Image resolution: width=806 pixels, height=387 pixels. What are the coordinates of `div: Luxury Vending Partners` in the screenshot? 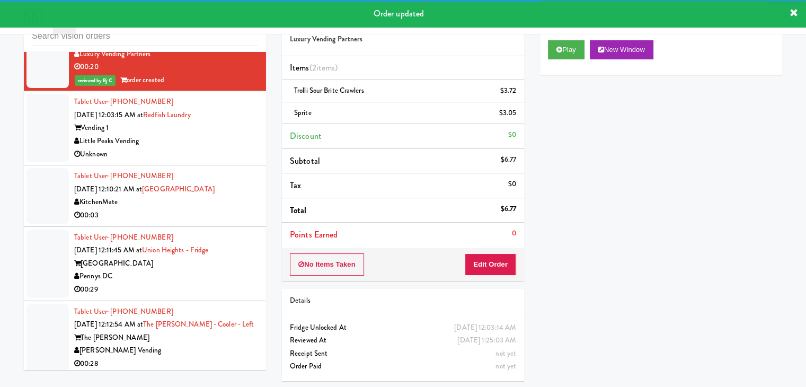 It's located at (166, 54).